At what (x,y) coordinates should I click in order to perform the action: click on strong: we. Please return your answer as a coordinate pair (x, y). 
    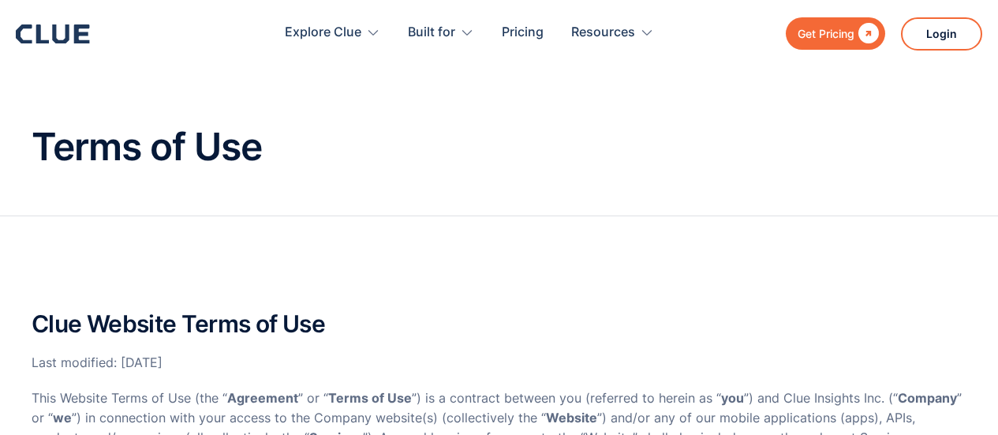
    Looking at the image, I should click on (62, 417).